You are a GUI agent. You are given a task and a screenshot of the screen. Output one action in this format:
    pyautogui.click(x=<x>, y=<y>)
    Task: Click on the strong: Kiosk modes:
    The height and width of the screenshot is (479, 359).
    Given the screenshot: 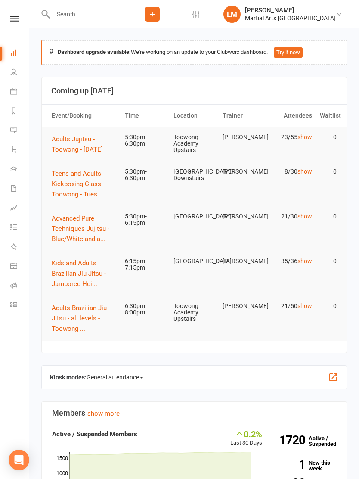 What is the action you would take?
    pyautogui.click(x=68, y=377)
    